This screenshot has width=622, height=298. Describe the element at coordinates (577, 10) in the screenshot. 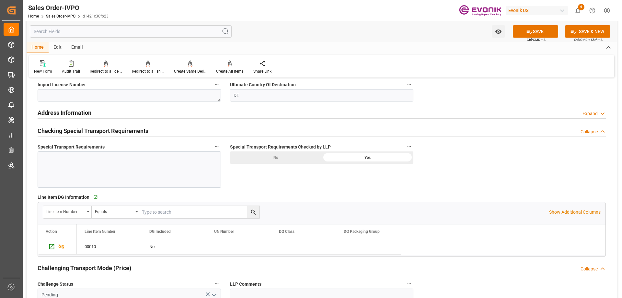

I see `button: show 6 new notifications` at that location.